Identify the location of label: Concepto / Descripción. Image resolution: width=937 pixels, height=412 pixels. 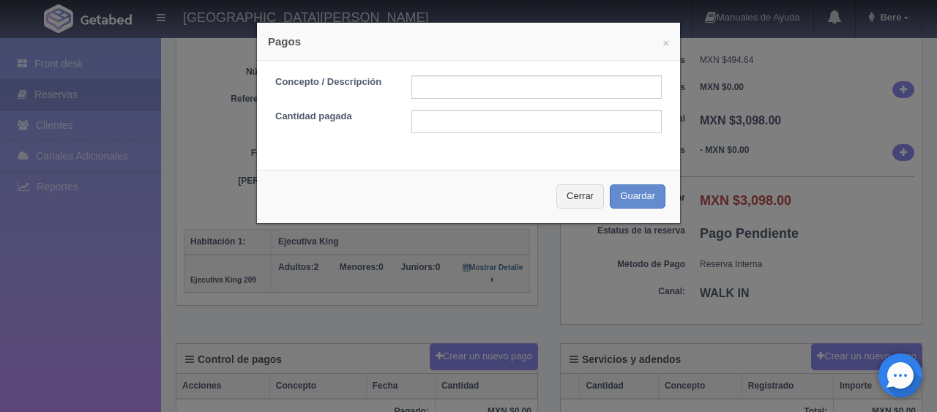
(332, 82).